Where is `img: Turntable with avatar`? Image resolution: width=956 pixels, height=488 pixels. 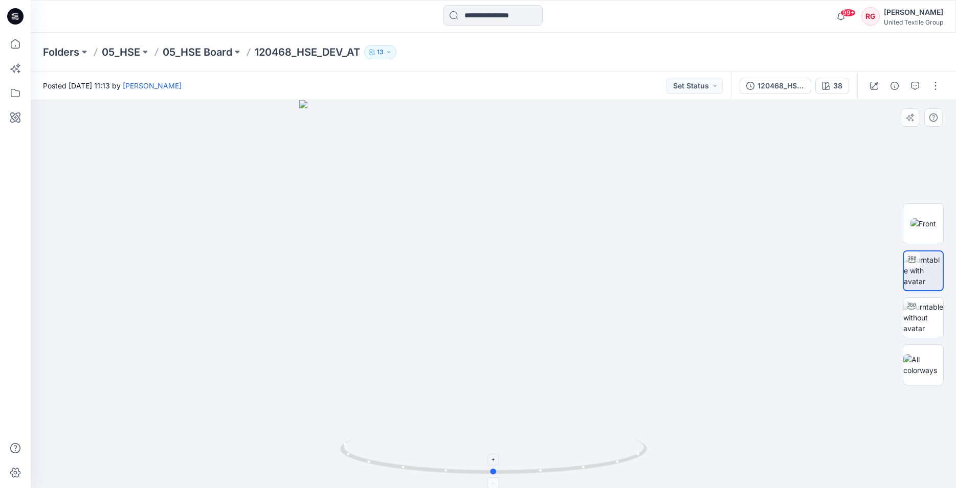
img: Turntable with avatar is located at coordinates (923, 271).